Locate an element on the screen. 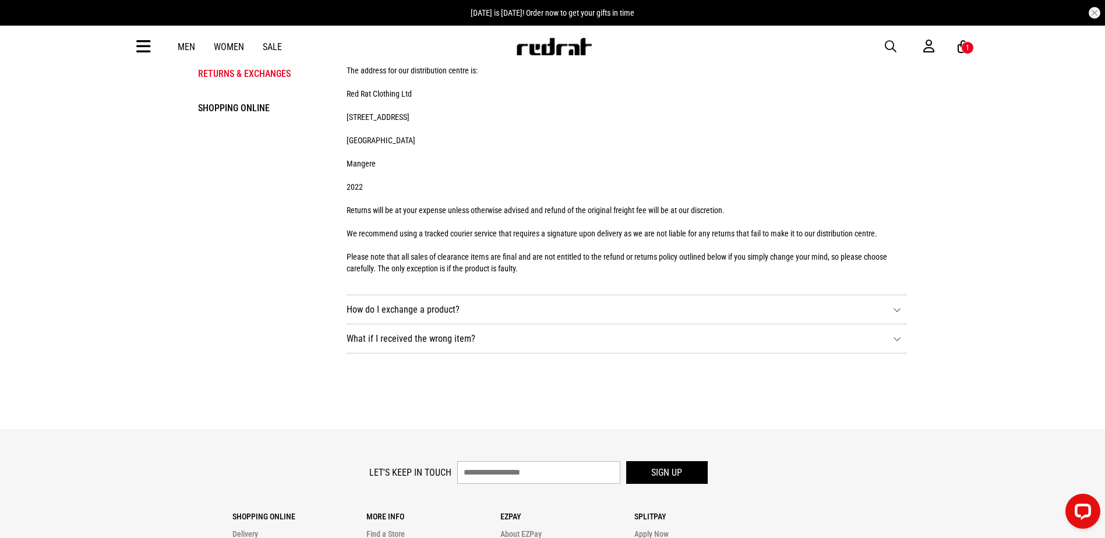 Image resolution: width=1105 pixels, height=538 pixels. li: Returns & Exchanges is located at coordinates (260, 73).